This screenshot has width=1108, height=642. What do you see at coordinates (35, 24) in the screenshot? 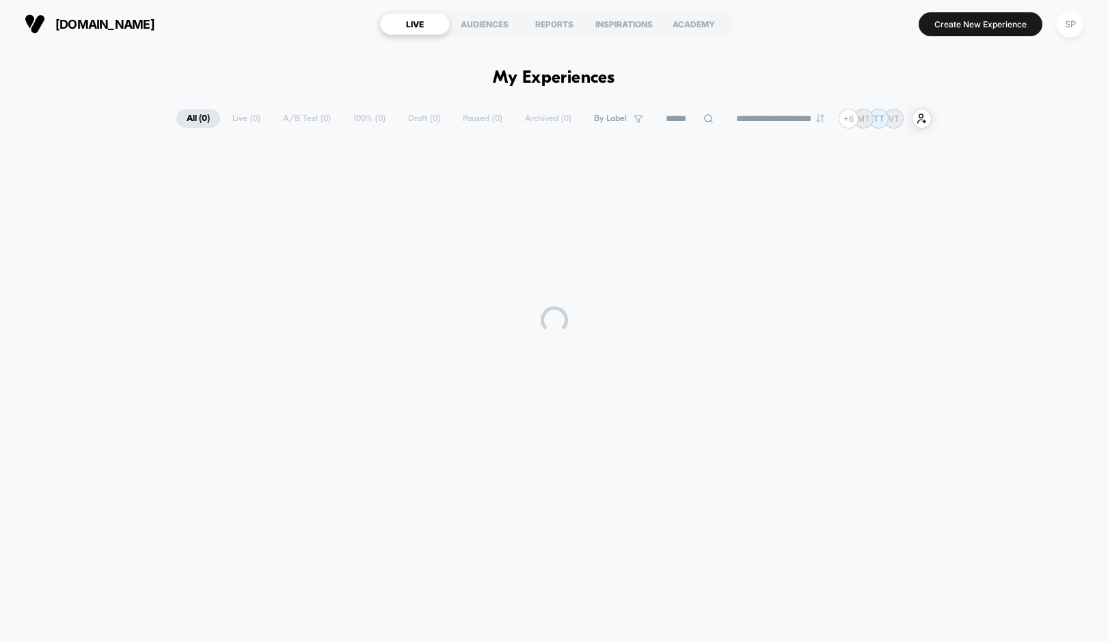
I see `img: Visually logo` at bounding box center [35, 24].